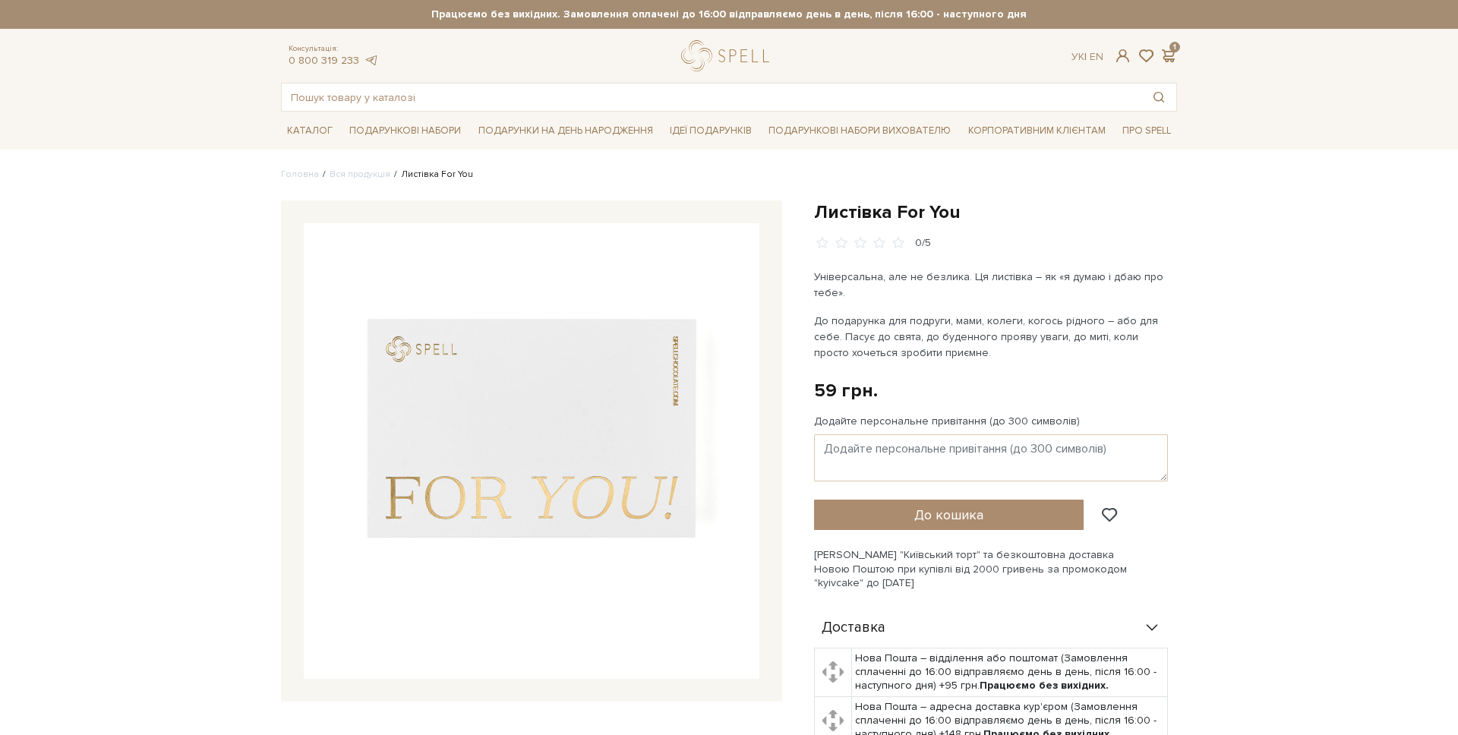 The height and width of the screenshot is (735, 1458). I want to click on li: Листівка For You, so click(431, 175).